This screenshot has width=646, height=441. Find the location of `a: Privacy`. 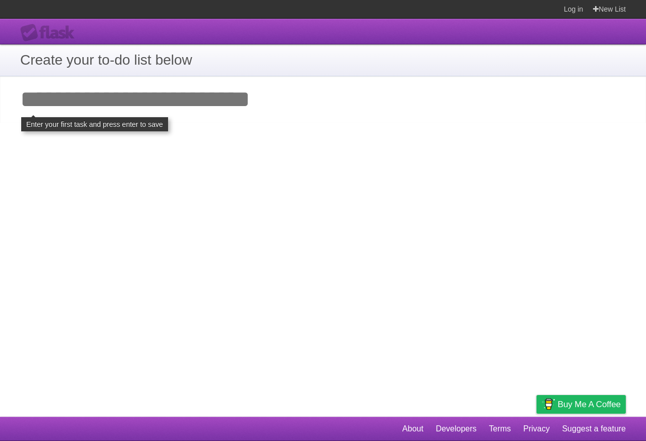

a: Privacy is located at coordinates (537, 429).